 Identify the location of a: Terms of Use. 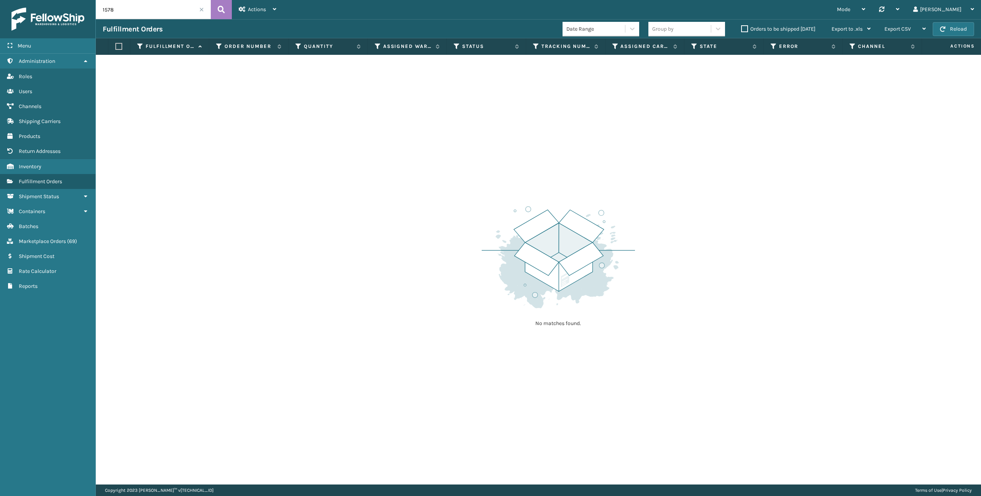
(928, 490).